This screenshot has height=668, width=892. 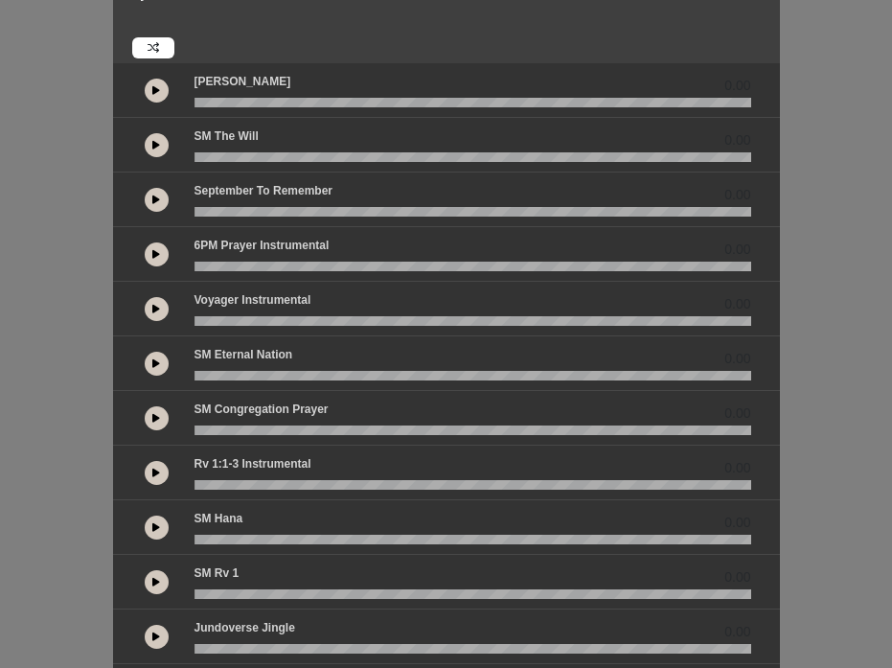 What do you see at coordinates (218, 518) in the screenshot?
I see `p: SM Hana` at bounding box center [218, 518].